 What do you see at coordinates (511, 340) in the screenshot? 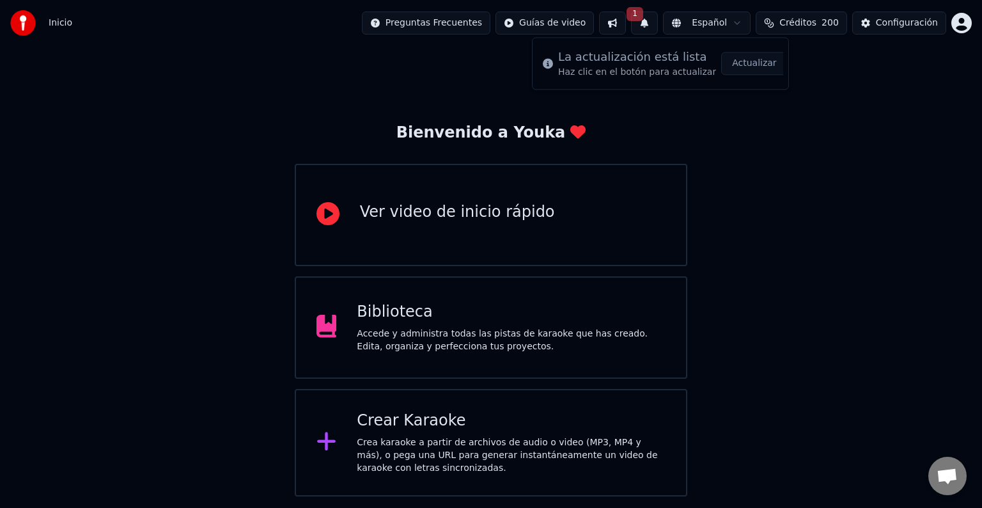
I see `div: Accede y administra todas las pistas de karaoke que has creado. Edita, organiza y perfecciona tus...` at bounding box center [511, 340].